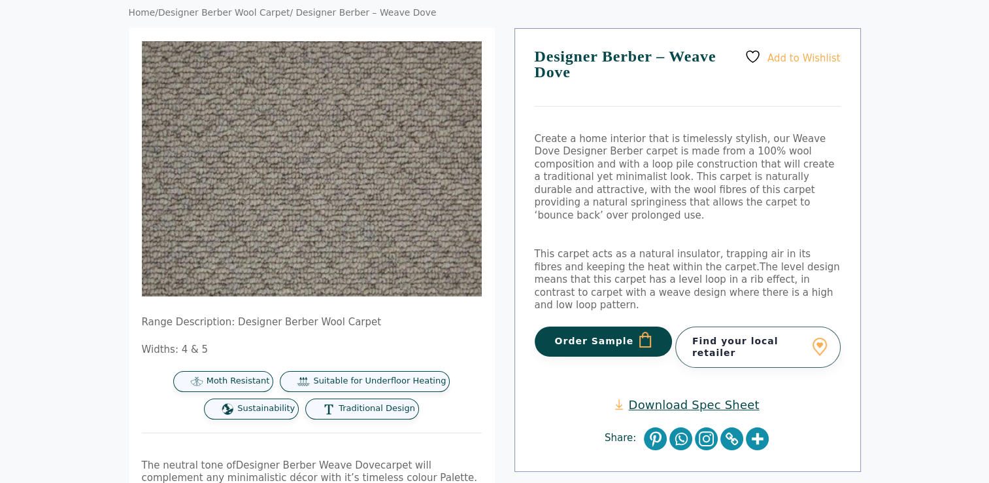 This screenshot has height=483, width=989. I want to click on span: Create a home interior that is timelessly stylish, our Weave Dove Designer Berber carpet is made ..., so click(685, 177).